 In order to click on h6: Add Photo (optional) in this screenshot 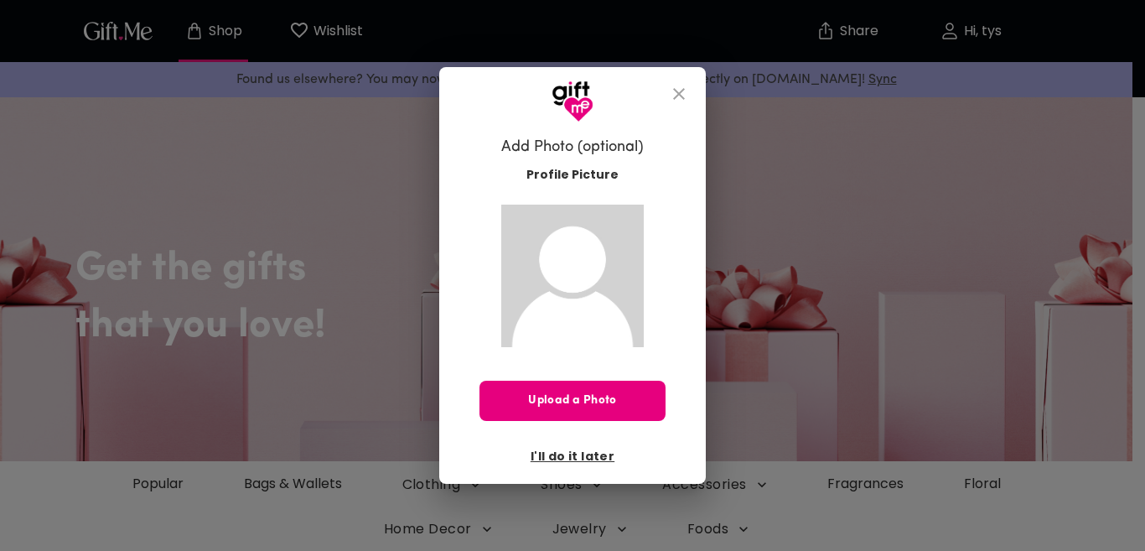, I will do `click(573, 148)`.